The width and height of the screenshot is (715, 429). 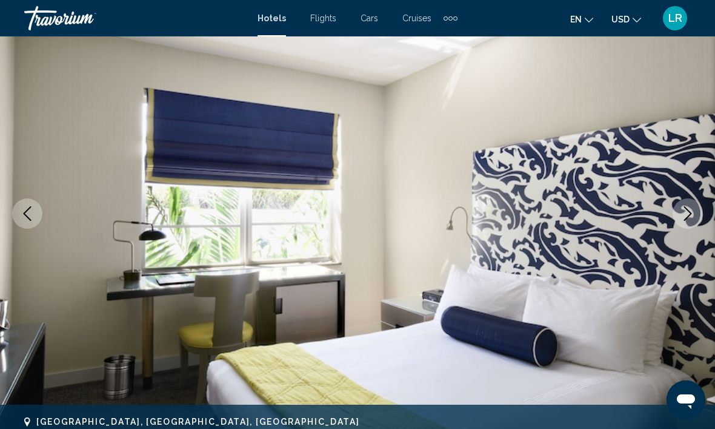 What do you see at coordinates (135, 18) in the screenshot?
I see `a: Travorium` at bounding box center [135, 18].